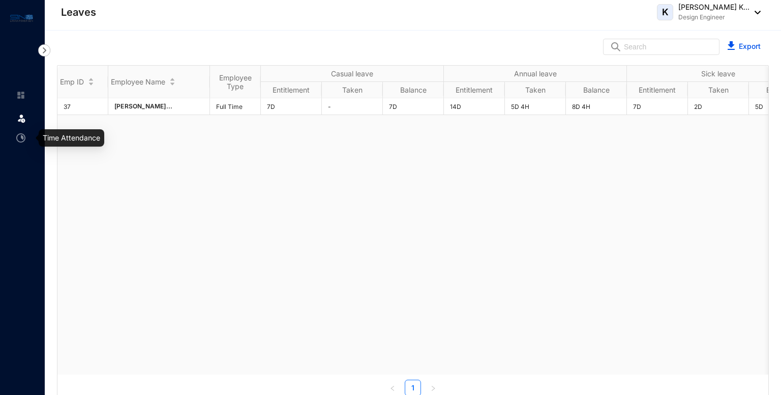  Describe the element at coordinates (83, 82) in the screenshot. I see `th: Emp ID` at that location.